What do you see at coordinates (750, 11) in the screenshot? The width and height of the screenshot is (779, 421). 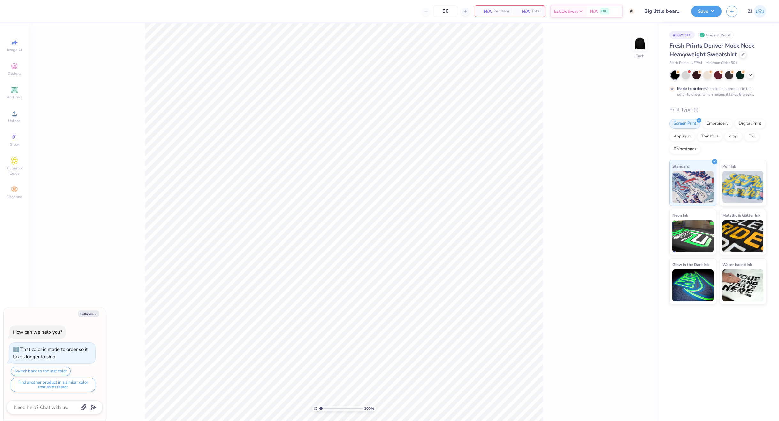 I see `span: ZJ` at bounding box center [750, 11].